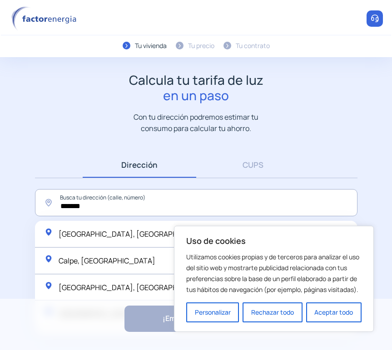  Describe the element at coordinates (201, 46) in the screenshot. I see `div: Tu precio` at that location.